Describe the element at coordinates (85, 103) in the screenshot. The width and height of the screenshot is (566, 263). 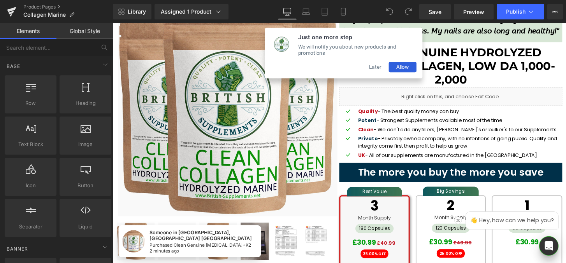
I see `span: Heading` at that location.